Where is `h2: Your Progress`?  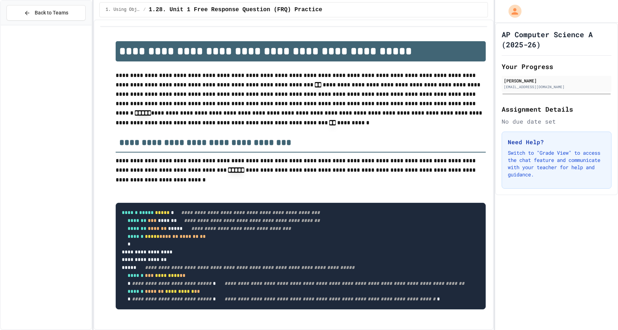 h2: Your Progress is located at coordinates (557, 67).